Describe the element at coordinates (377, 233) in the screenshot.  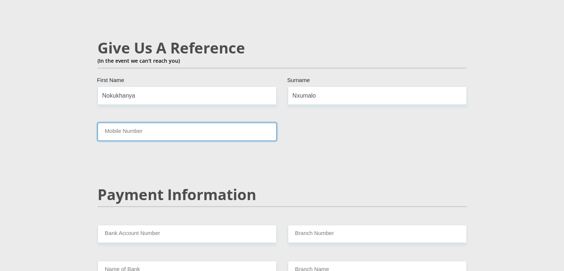
I see `input: Branch Number` at that location.